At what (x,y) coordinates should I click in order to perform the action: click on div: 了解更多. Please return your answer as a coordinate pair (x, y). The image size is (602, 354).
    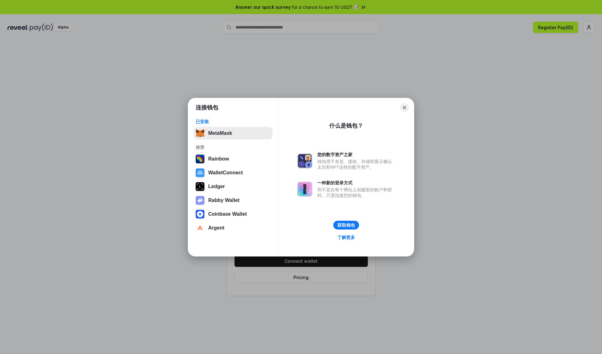
    Looking at the image, I should click on (346, 237).